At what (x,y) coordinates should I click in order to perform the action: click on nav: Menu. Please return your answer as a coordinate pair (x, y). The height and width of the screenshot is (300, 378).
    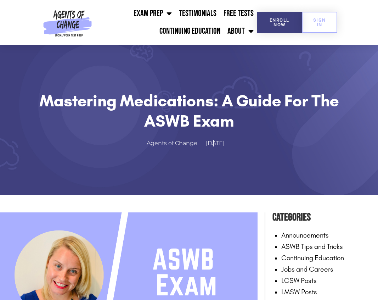
    Looking at the image, I should click on (176, 22).